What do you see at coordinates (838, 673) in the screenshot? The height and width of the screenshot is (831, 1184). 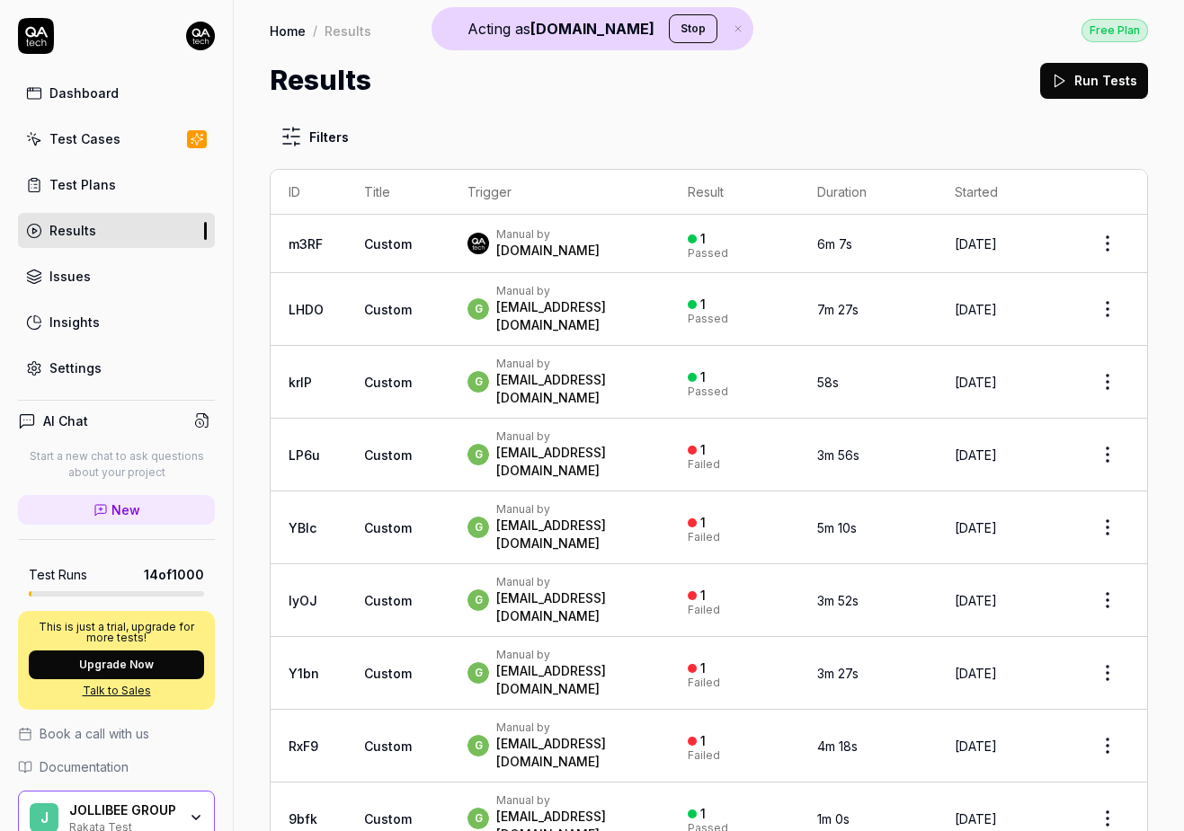 I see `time: 3m 27s` at bounding box center [838, 673].